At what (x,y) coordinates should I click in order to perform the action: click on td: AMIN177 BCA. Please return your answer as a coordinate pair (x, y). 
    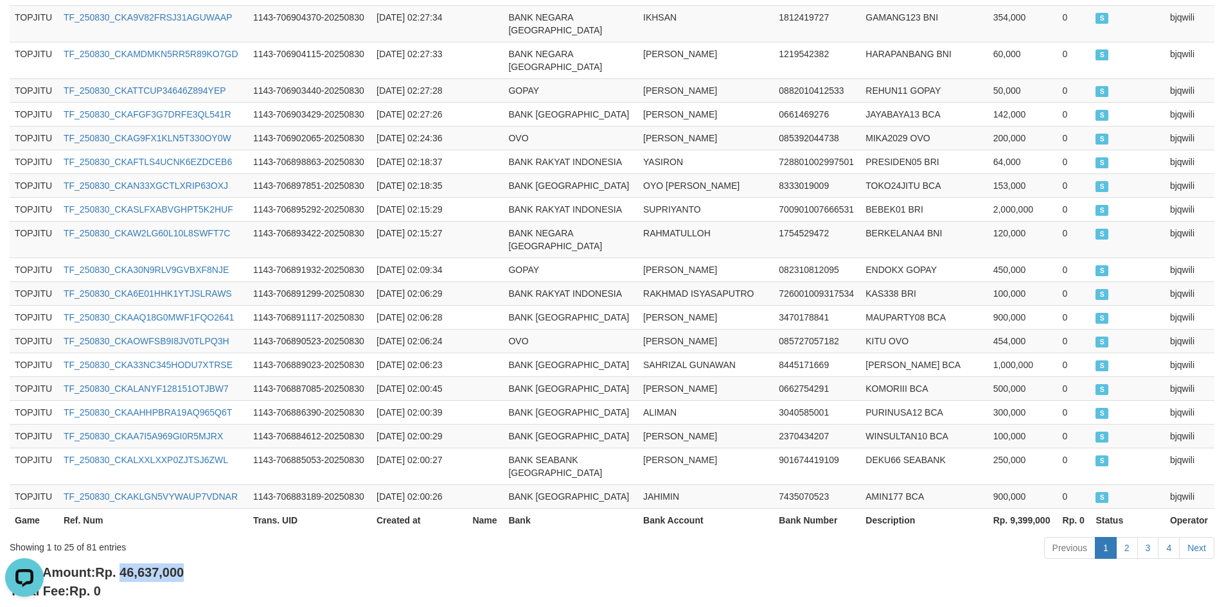
    Looking at the image, I should click on (924, 496).